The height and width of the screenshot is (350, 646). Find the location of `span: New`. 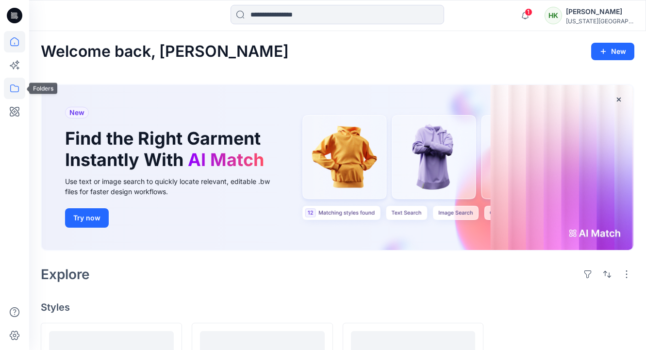

span: New is located at coordinates (77, 113).